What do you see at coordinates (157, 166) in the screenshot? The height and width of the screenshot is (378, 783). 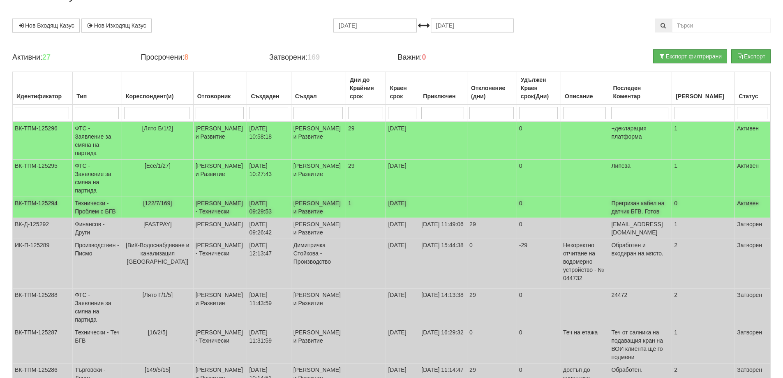 I see `span: [Есе/1/27]` at bounding box center [157, 166].